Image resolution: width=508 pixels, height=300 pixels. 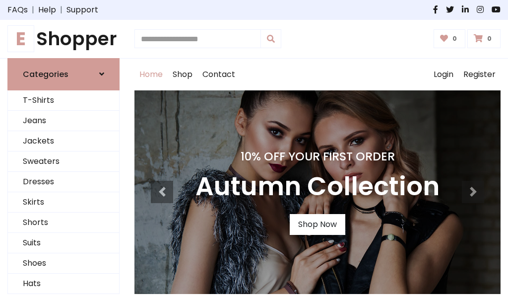 I want to click on a: Shop, so click(x=183, y=74).